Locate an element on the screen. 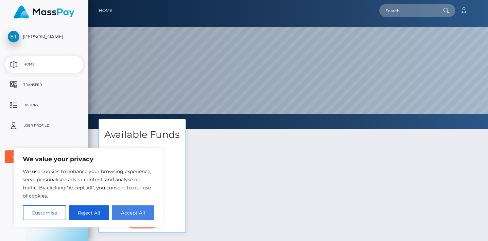  button: Accept All is located at coordinates (133, 213).